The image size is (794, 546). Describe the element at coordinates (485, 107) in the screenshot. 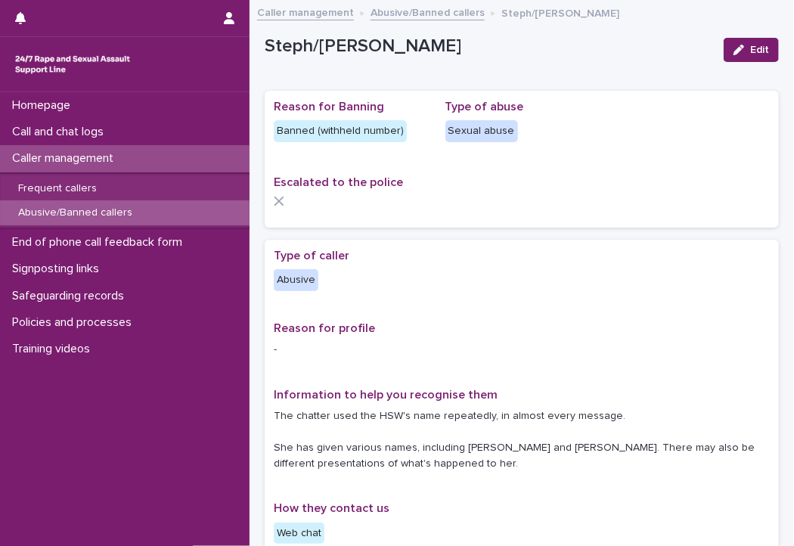

I see `span: Type of abuse` at that location.